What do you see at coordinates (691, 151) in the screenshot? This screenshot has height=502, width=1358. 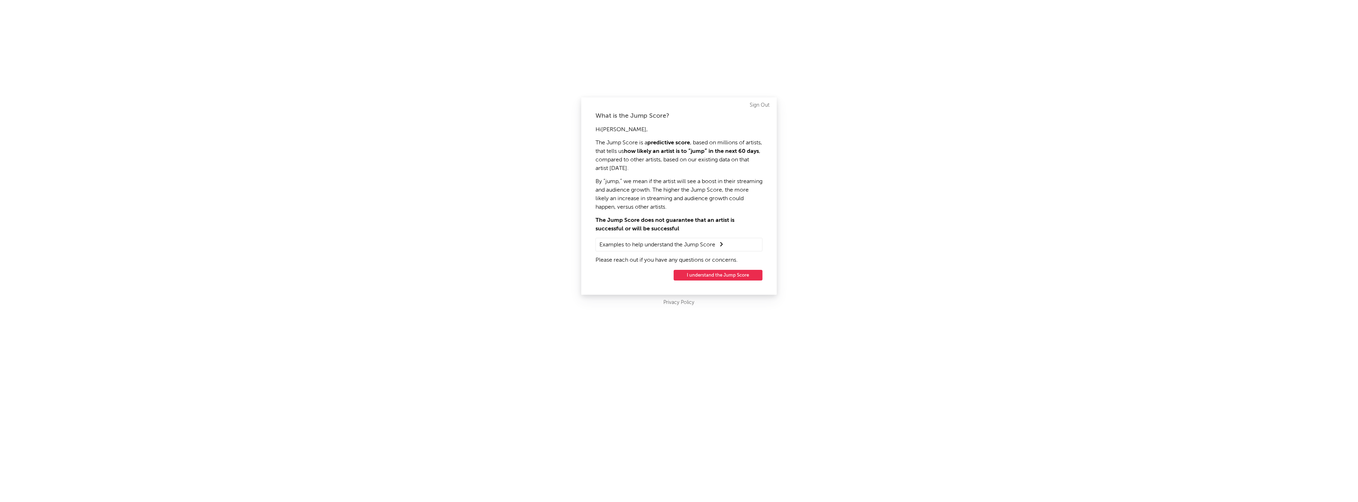 I see `strong: how likely an artist is to “jump” in the next 60 days` at bounding box center [691, 151].